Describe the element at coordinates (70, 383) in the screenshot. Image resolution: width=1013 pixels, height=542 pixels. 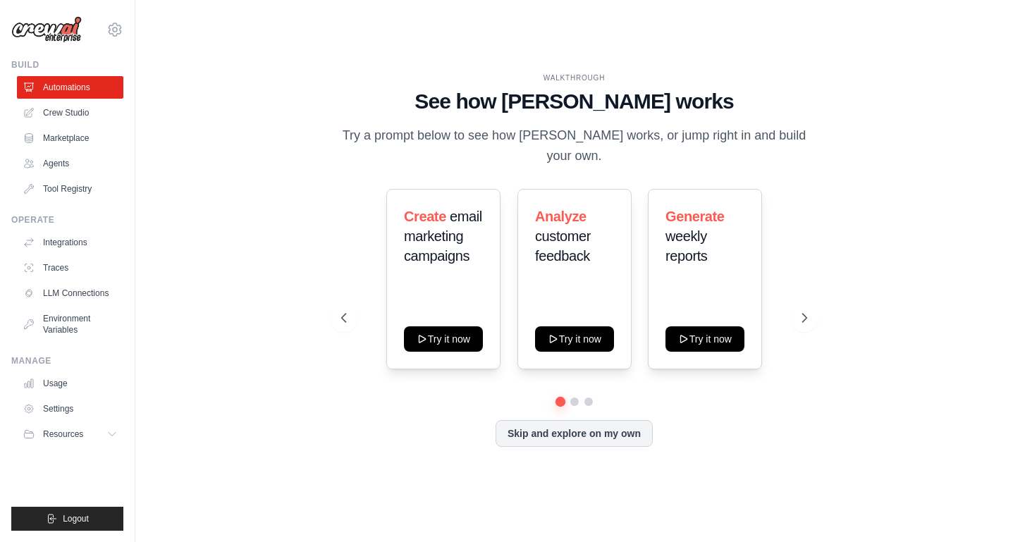
I see `a: Usage` at that location.